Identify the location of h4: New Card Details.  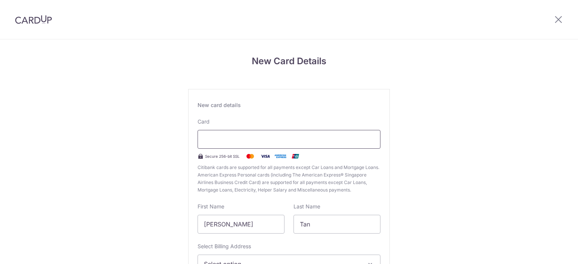
(289, 61).